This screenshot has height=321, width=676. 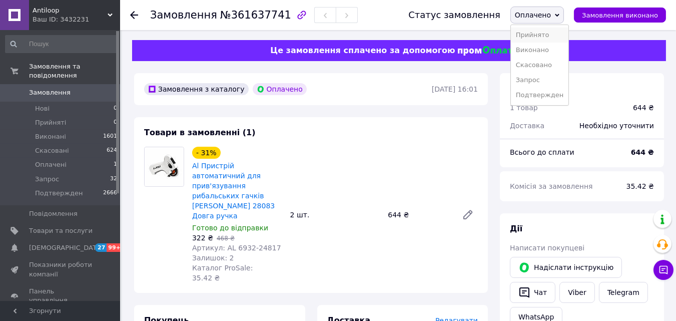 What do you see at coordinates (114, 179) in the screenshot?
I see `span: 32` at bounding box center [114, 179].